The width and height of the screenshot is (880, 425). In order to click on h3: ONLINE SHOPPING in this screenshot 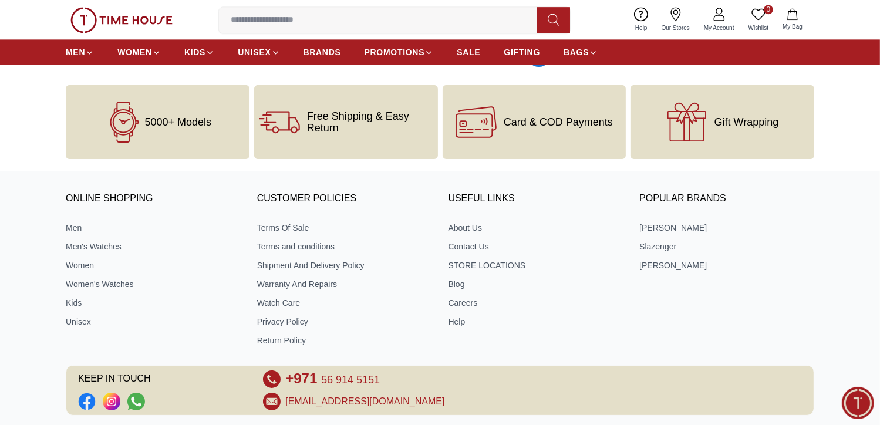, I will do `click(153, 199)`.